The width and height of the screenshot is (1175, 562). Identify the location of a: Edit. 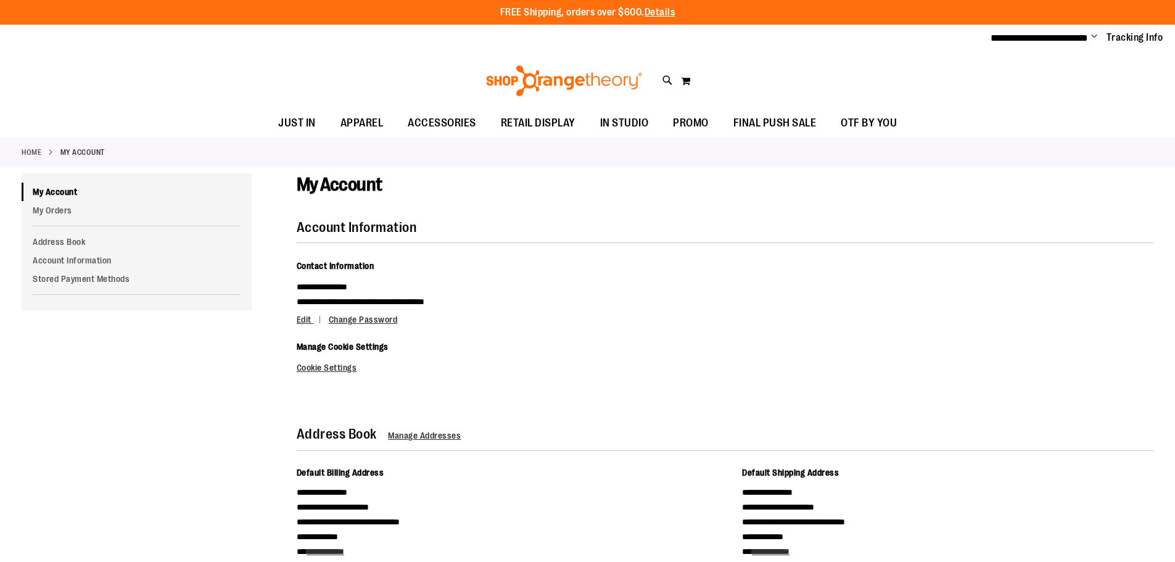
(311, 319).